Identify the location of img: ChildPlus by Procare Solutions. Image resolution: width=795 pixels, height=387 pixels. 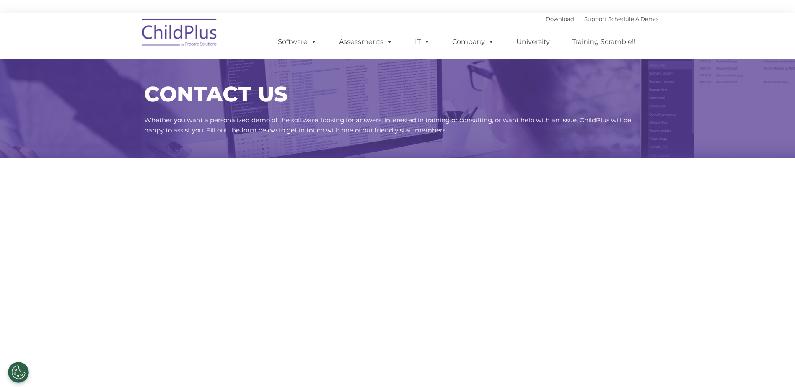
(180, 34).